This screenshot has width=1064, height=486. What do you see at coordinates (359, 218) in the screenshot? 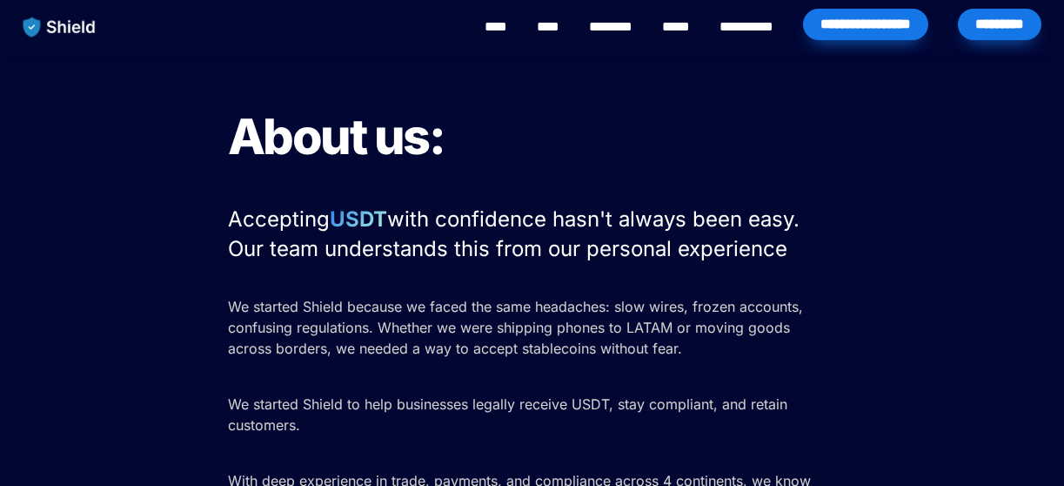
I see `strong: USDT` at bounding box center [359, 218].